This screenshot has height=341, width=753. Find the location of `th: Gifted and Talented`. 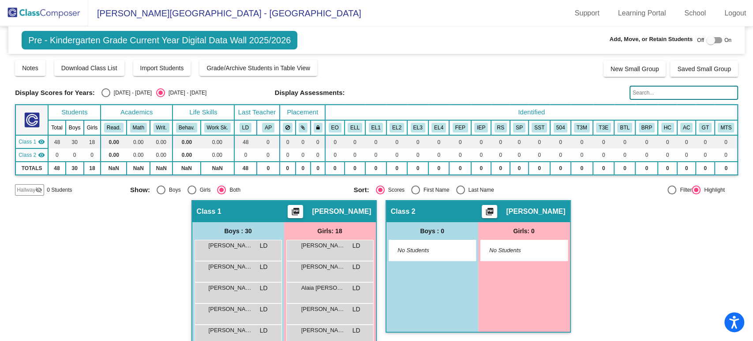

th: Gifted and Talented is located at coordinates (705, 128).